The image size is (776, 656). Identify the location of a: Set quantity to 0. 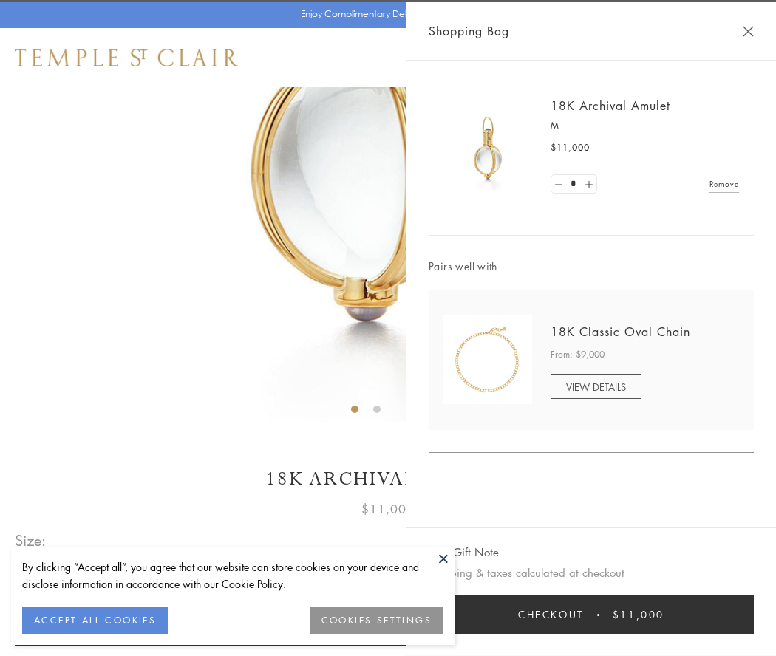
(559, 184).